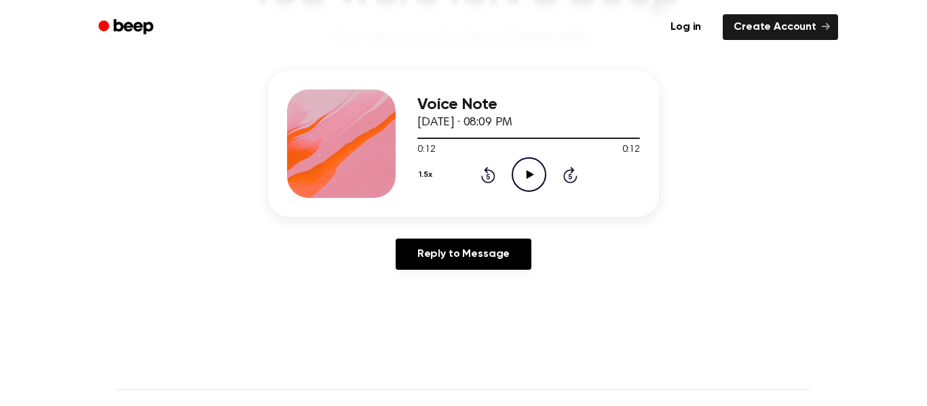 Image resolution: width=927 pixels, height=406 pixels. I want to click on h3: Voice Note, so click(529, 104).